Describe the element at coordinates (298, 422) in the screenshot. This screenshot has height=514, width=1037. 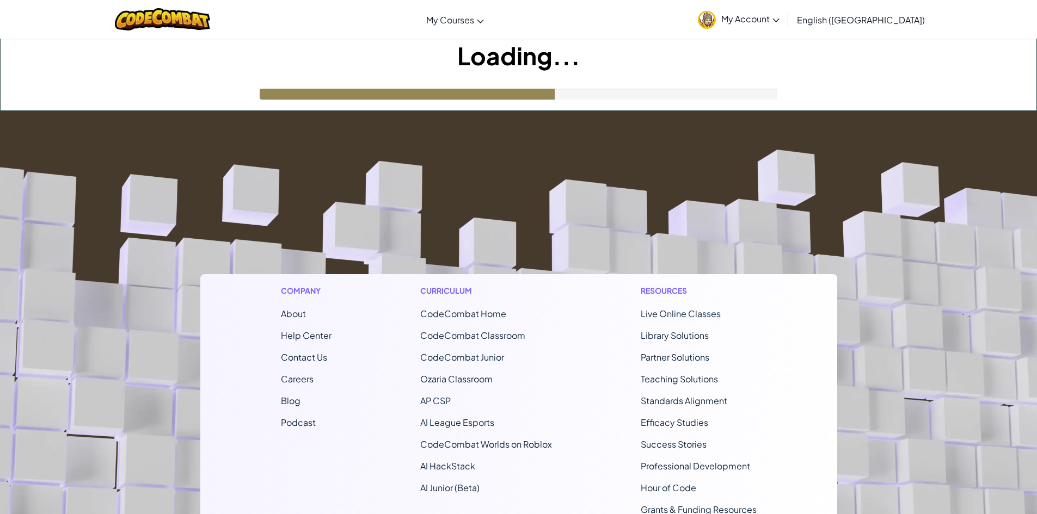
I see `a: Podcast` at that location.